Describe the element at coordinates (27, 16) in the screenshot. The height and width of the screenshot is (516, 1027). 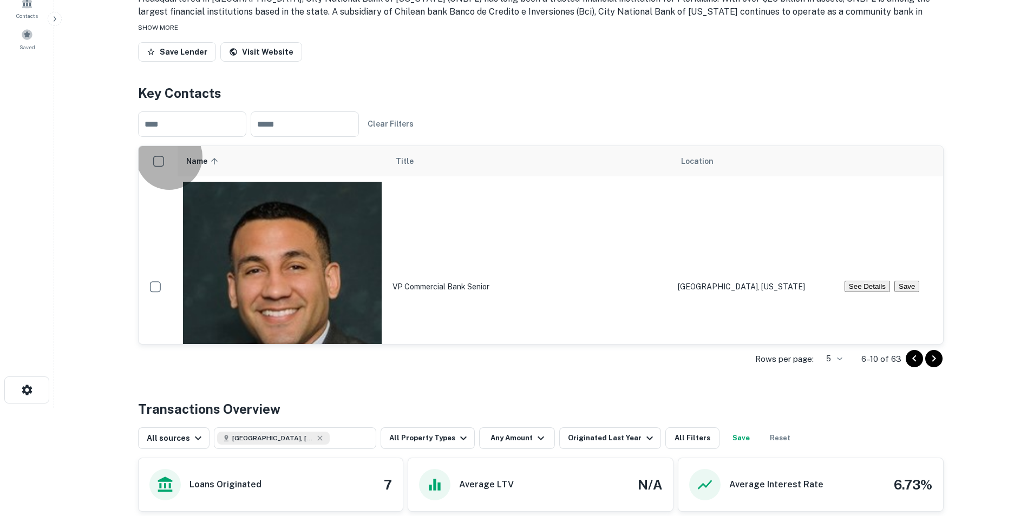
I see `span: Contacts` at that location.